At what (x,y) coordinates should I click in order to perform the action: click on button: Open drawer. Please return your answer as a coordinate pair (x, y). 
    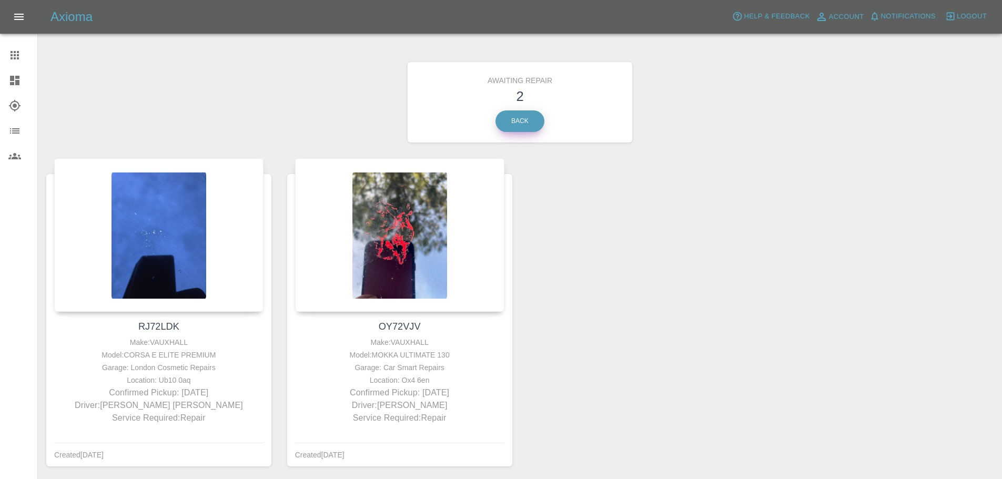
    Looking at the image, I should click on (19, 17).